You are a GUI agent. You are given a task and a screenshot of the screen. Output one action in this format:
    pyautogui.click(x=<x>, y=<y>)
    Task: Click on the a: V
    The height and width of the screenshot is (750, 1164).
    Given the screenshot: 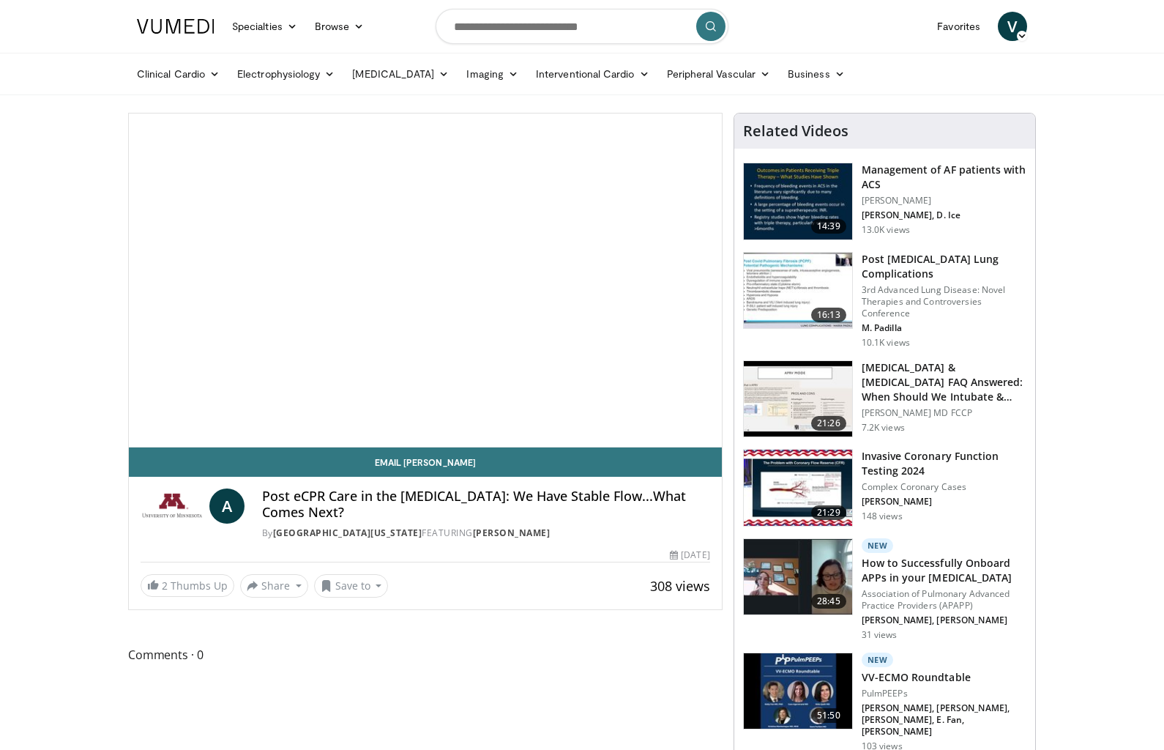 What is the action you would take?
    pyautogui.click(x=1012, y=26)
    